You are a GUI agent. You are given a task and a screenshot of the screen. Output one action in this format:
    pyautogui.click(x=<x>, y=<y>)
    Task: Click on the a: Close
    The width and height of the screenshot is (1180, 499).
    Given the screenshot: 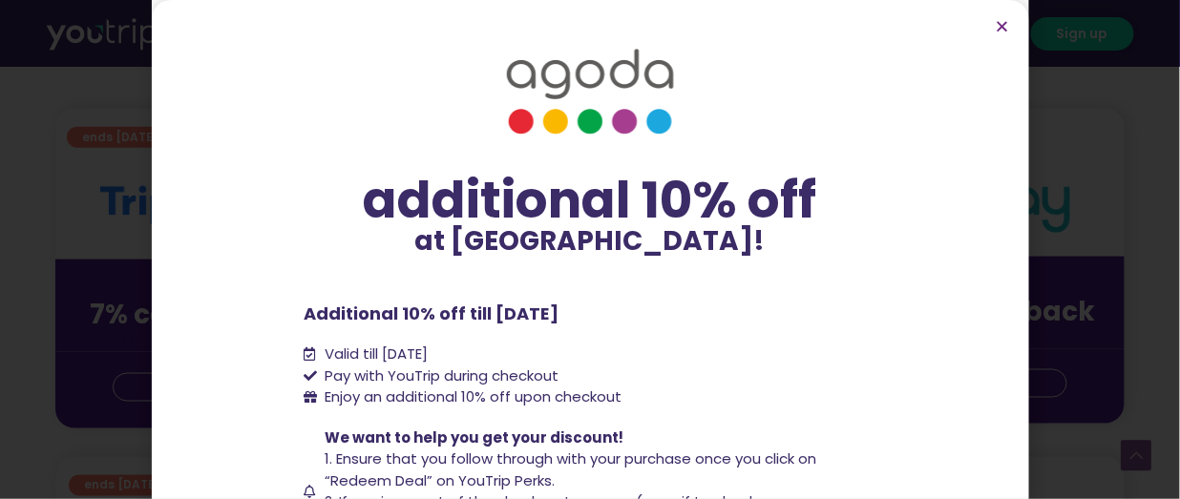 What is the action you would take?
    pyautogui.click(x=1002, y=26)
    